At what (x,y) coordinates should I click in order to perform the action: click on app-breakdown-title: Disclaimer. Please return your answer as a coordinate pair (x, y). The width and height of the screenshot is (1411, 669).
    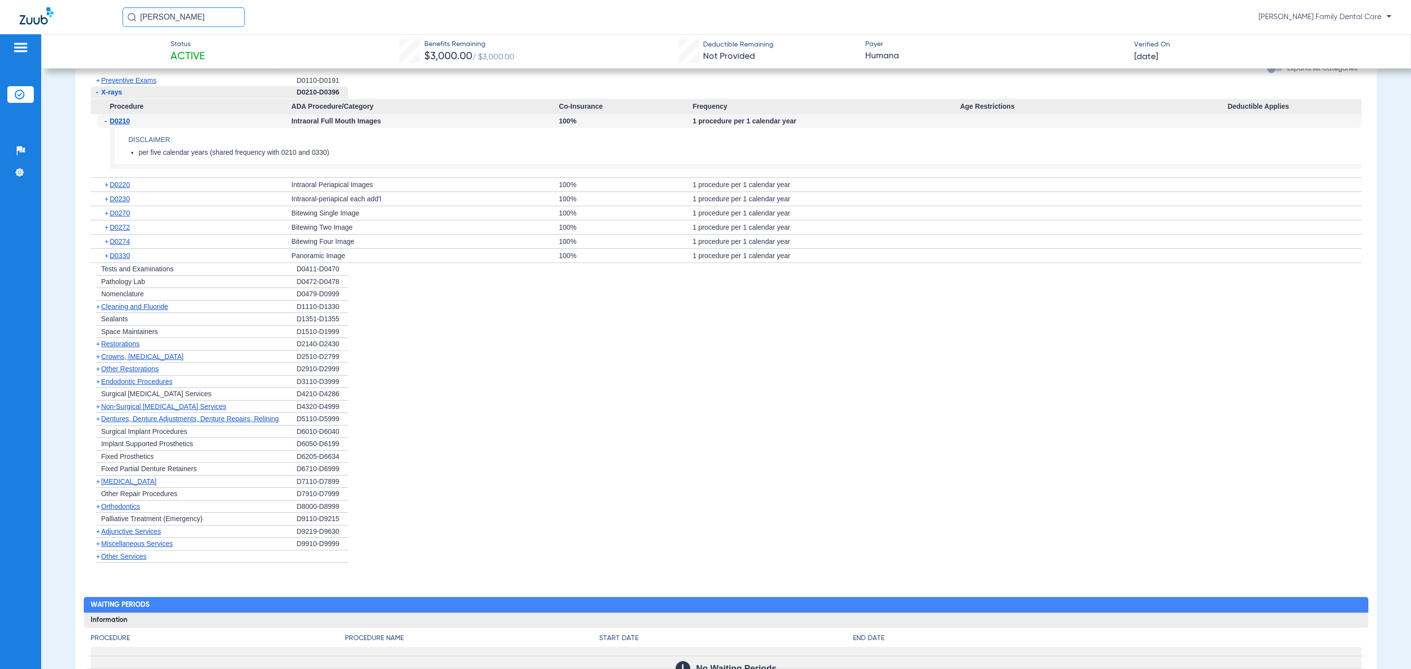
    Looking at the image, I should click on (745, 140).